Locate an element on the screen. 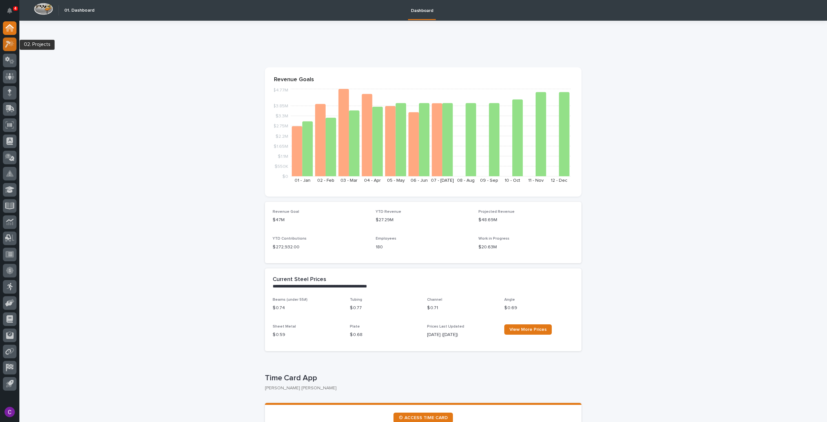 The image size is (827, 422). p: $ 0.68 is located at coordinates (384, 334).